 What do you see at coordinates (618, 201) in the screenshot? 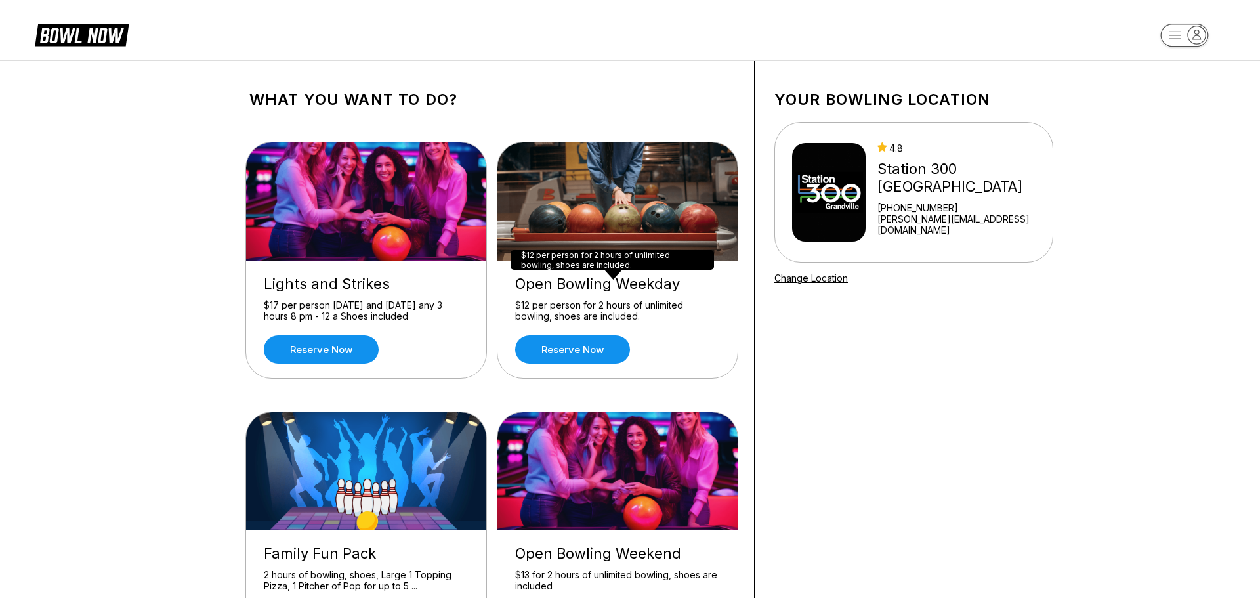
I see `img: Open Bowling Weekday` at bounding box center [618, 201].